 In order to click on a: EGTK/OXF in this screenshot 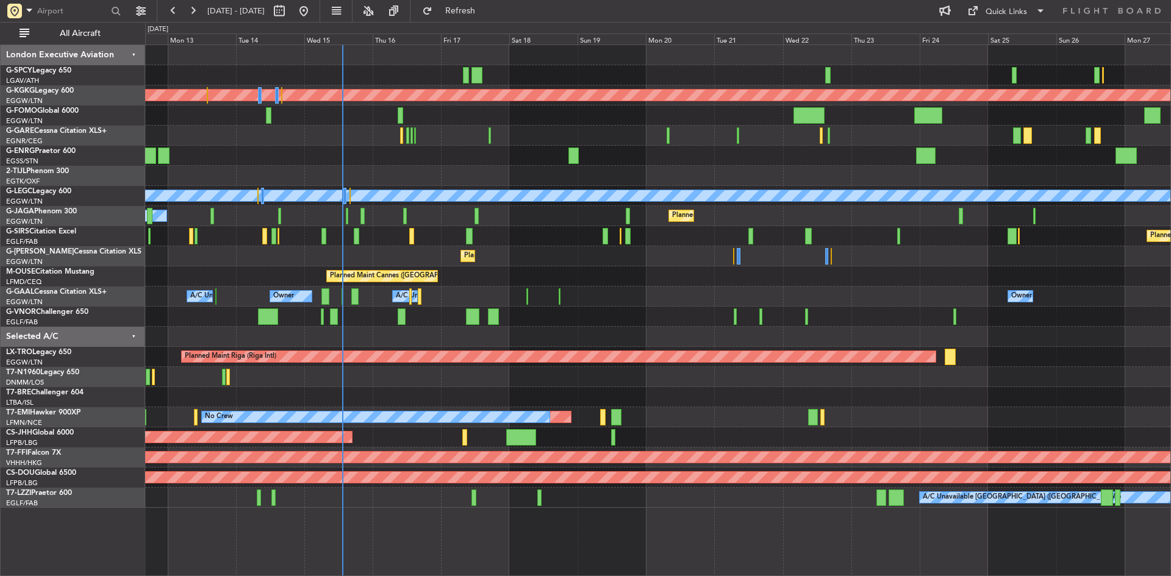, I will do `click(23, 181)`.